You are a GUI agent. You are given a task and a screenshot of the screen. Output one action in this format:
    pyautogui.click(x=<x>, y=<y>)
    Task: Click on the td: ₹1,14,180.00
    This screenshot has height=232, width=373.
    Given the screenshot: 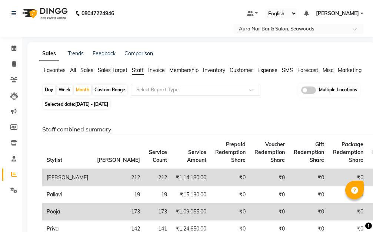 What is the action you would take?
    pyautogui.click(x=191, y=177)
    